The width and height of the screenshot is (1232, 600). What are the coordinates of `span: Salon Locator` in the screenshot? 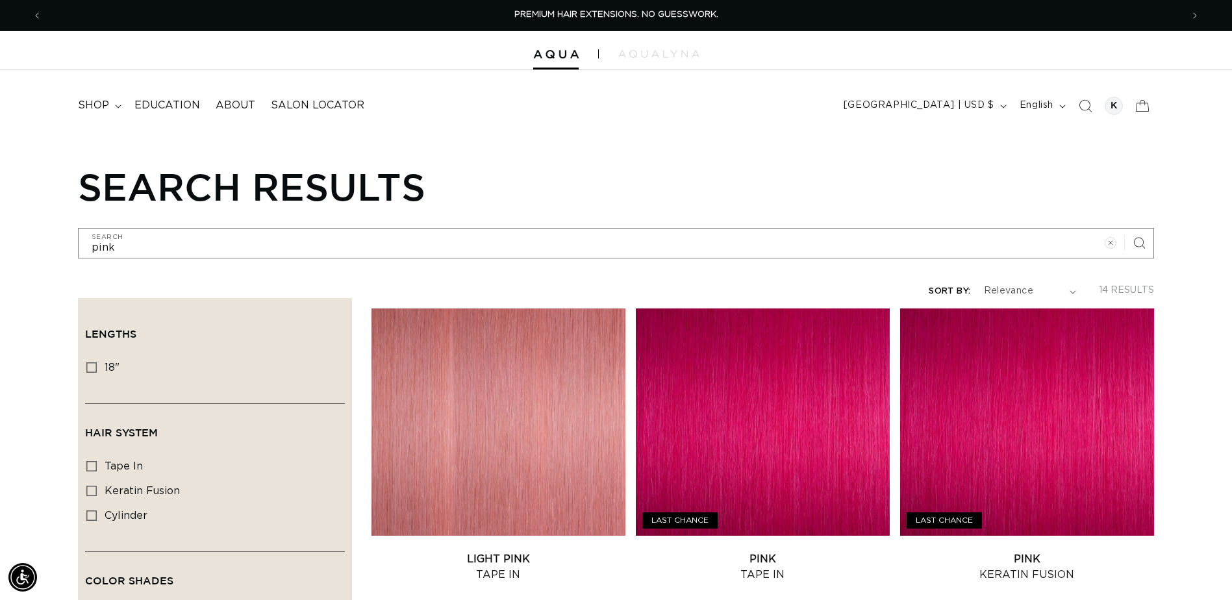 It's located at (318, 105).